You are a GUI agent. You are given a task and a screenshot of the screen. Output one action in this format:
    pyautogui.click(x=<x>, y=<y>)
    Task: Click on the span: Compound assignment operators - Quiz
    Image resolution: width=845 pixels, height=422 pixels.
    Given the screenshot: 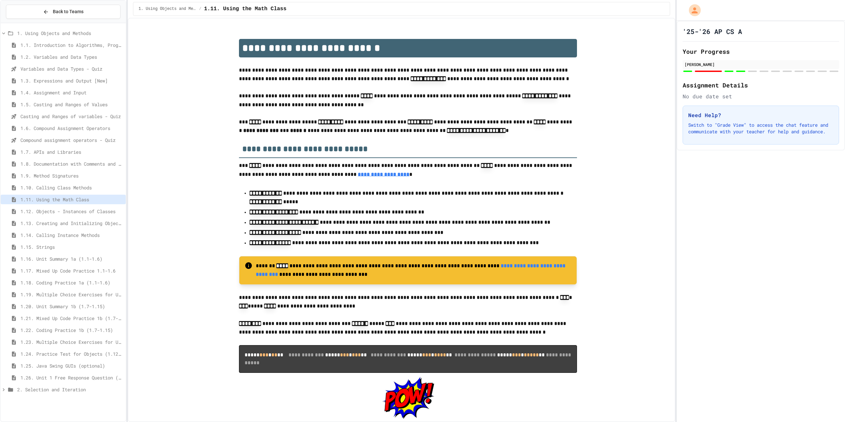 What is the action you would take?
    pyautogui.click(x=72, y=140)
    